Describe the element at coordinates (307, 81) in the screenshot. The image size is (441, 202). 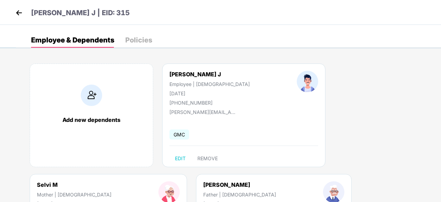
I see `img: profileImage` at that location.